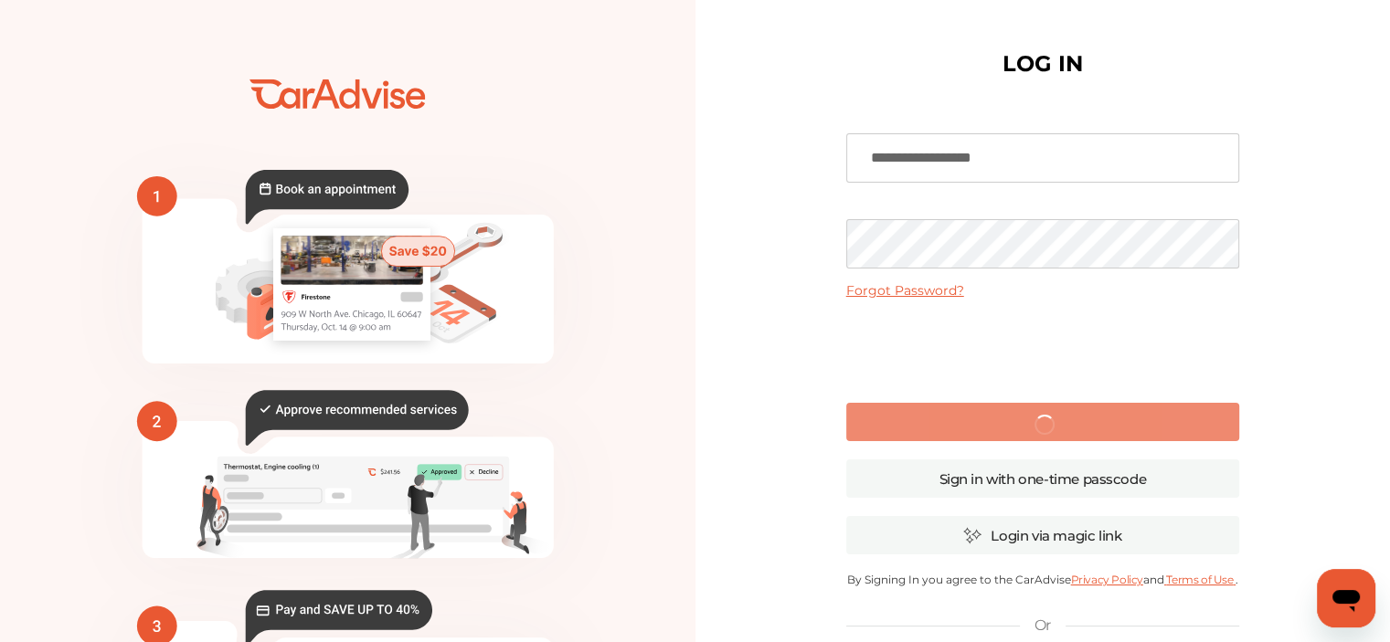  I want to click on p: Or, so click(1042, 626).